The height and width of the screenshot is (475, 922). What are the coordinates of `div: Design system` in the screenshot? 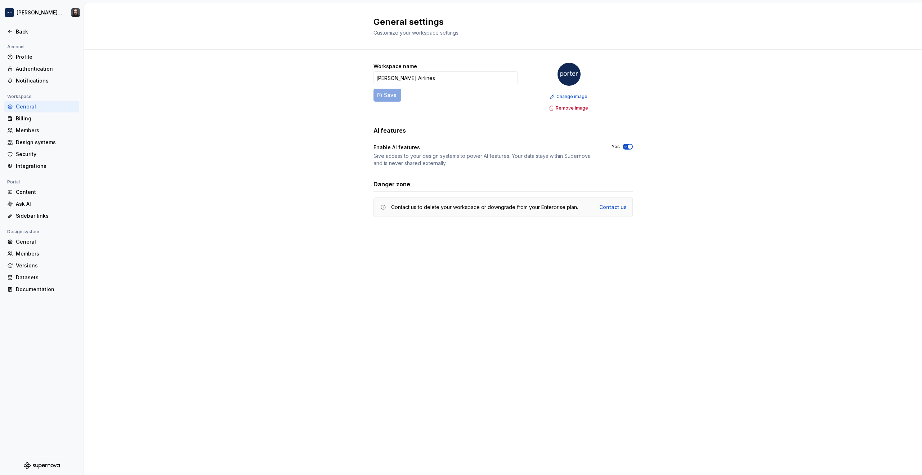 It's located at (23, 232).